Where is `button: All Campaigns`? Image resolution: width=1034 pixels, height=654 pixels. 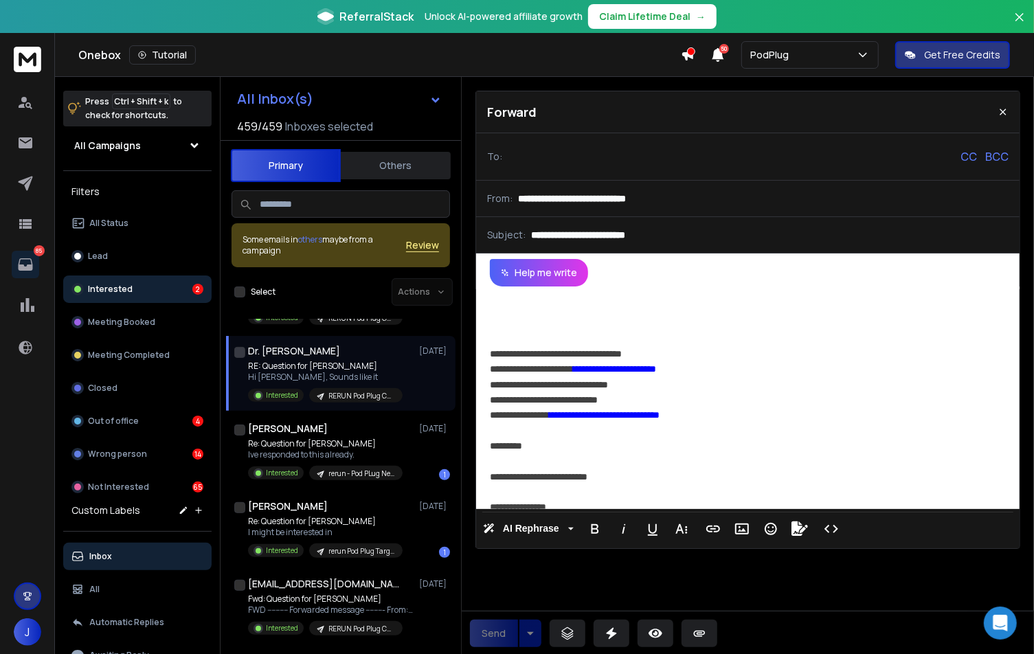
button: All Campaigns is located at coordinates (137, 146).